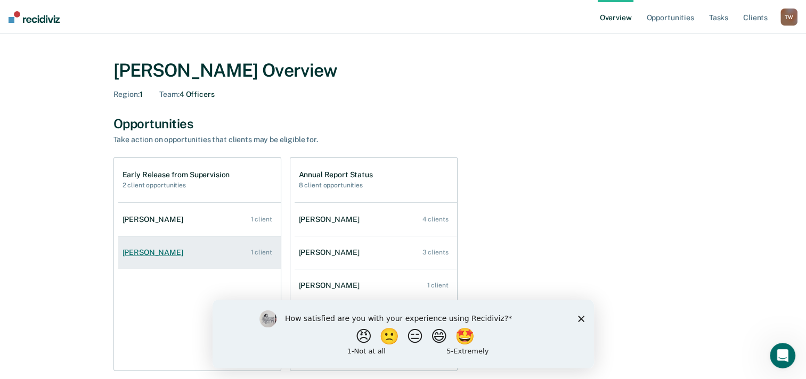 This screenshot has height=379, width=806. Describe the element at coordinates (789, 17) in the screenshot. I see `div: T W` at that location.